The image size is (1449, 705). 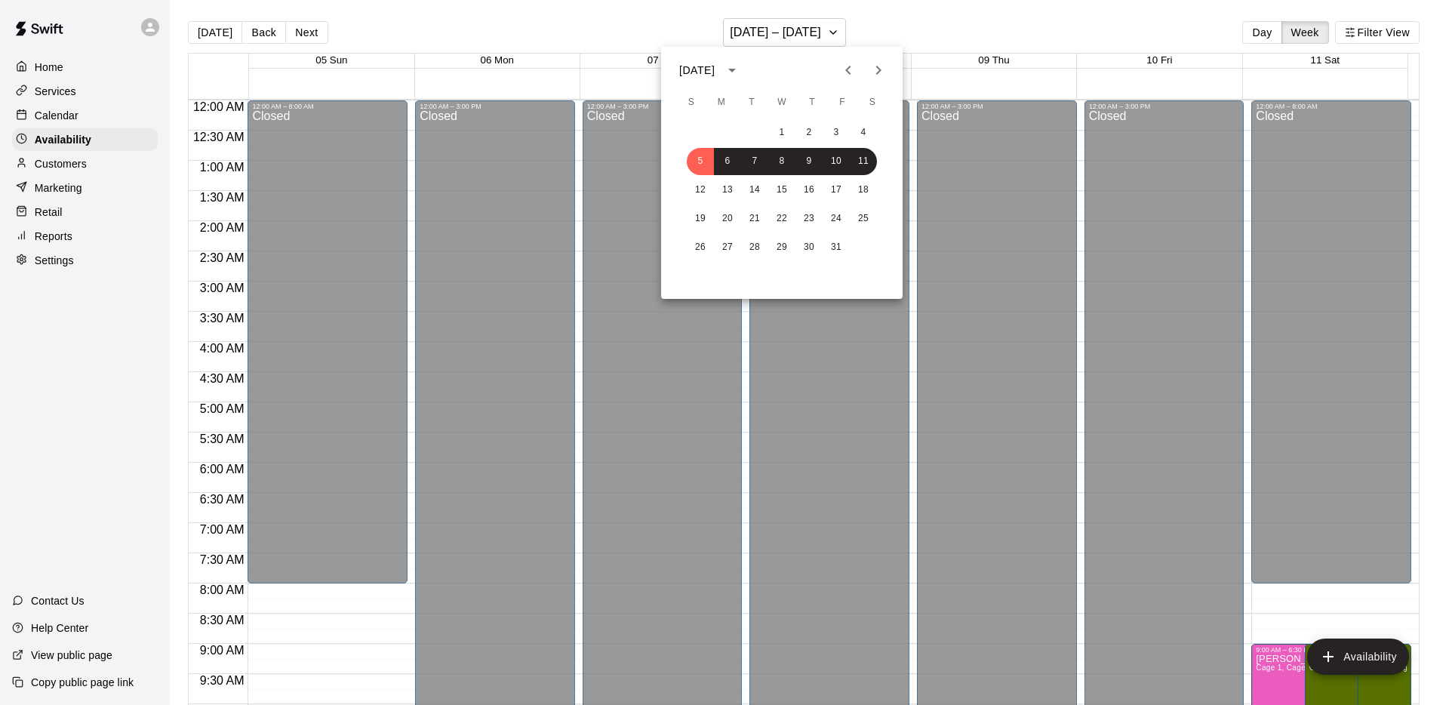 I want to click on button: calendar view is open, switch to year view, so click(x=732, y=70).